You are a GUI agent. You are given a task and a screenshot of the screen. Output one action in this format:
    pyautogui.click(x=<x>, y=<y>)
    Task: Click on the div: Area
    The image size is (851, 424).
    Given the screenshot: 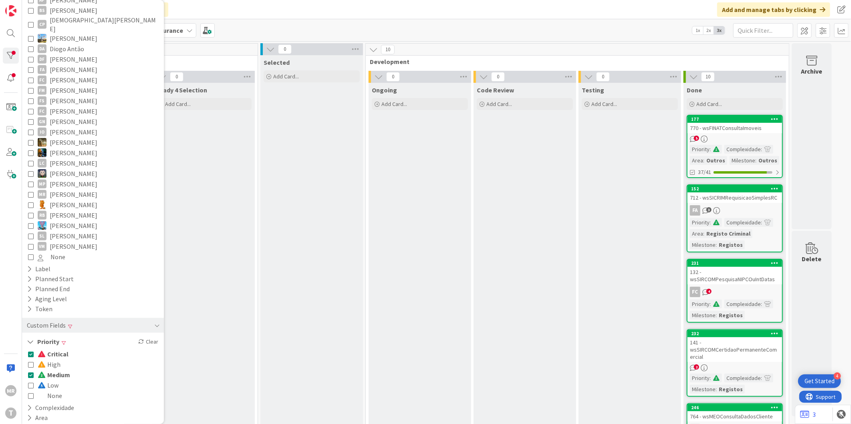 What is the action you would take?
    pyautogui.click(x=696, y=161)
    